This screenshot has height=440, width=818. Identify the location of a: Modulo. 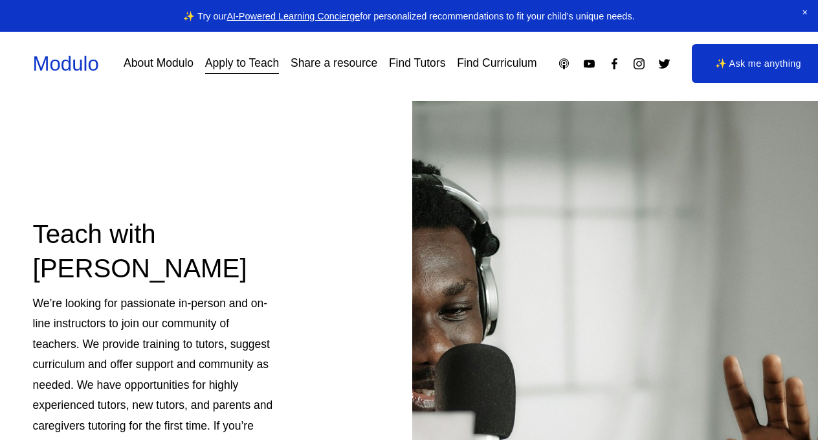
(66, 63).